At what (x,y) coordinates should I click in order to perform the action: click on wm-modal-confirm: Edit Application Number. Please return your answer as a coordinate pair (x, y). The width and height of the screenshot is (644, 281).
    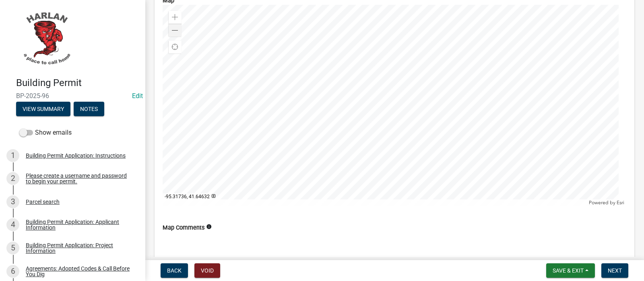
    Looking at the image, I should click on (137, 96).